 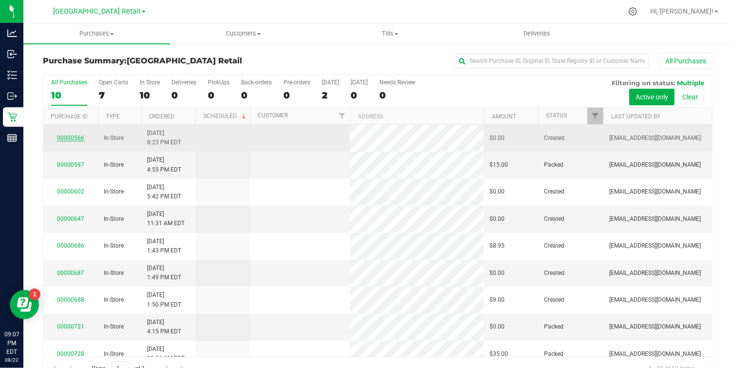 What do you see at coordinates (12, 343) in the screenshot?
I see `p: 09:07 PM EDT` at bounding box center [12, 343].